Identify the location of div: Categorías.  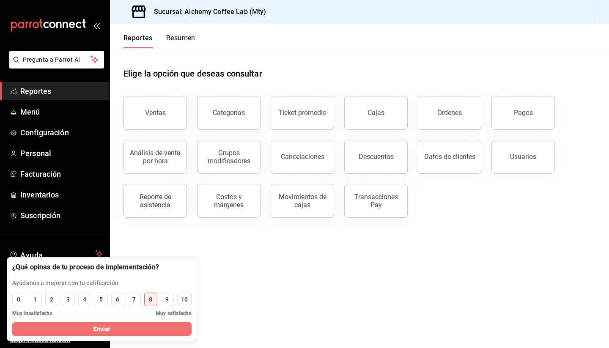
(229, 112).